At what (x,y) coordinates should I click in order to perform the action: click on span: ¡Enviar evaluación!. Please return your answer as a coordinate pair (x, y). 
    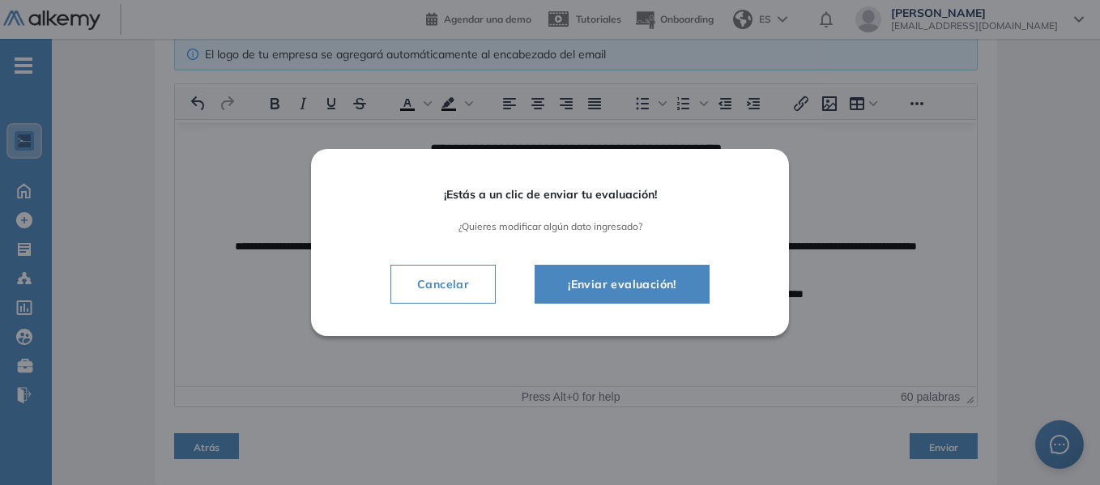
    Looking at the image, I should click on (622, 284).